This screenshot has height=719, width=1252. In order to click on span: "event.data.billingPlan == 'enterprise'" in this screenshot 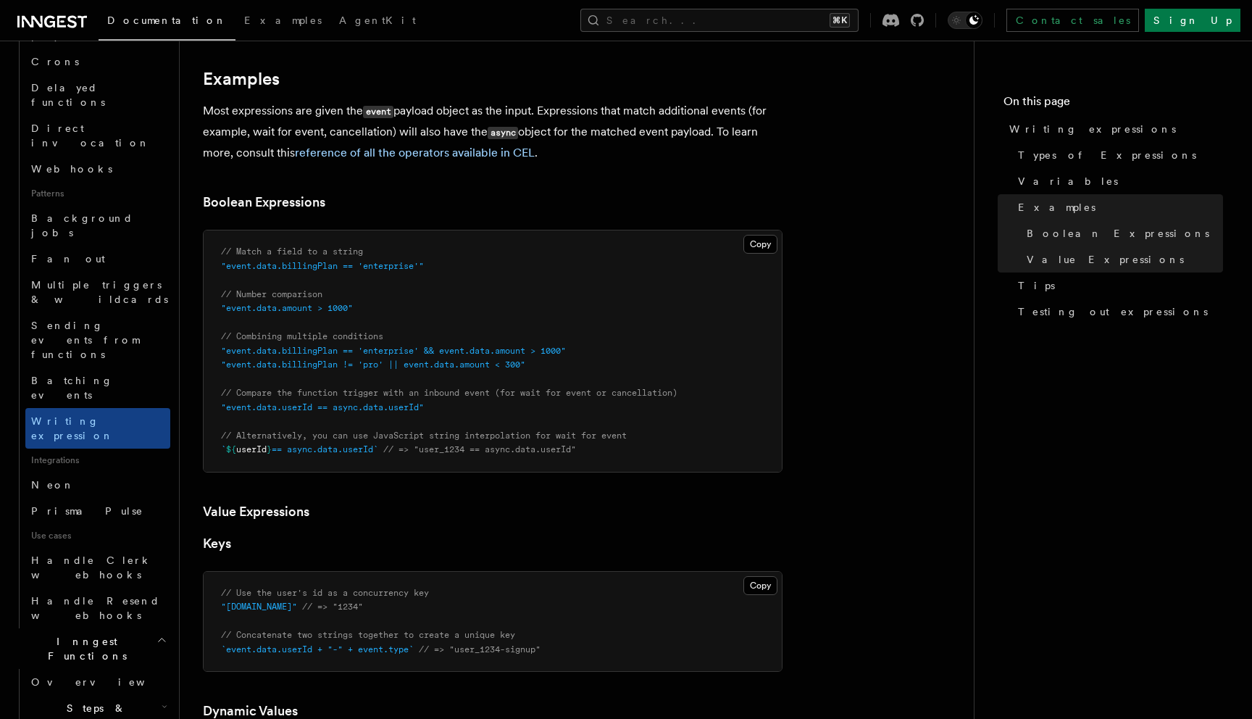, I will do `click(323, 266)`.